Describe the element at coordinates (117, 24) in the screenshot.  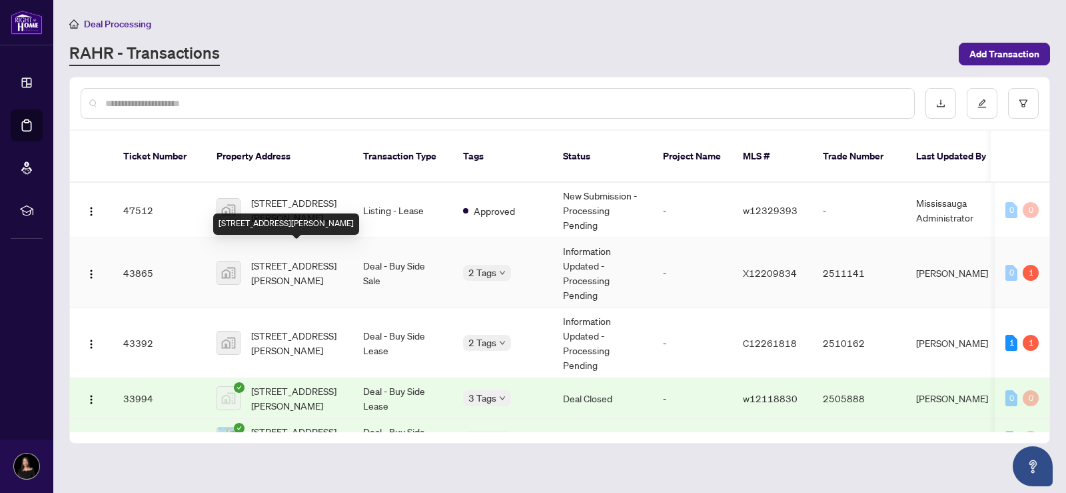
I see `span: Deal Processing` at that location.